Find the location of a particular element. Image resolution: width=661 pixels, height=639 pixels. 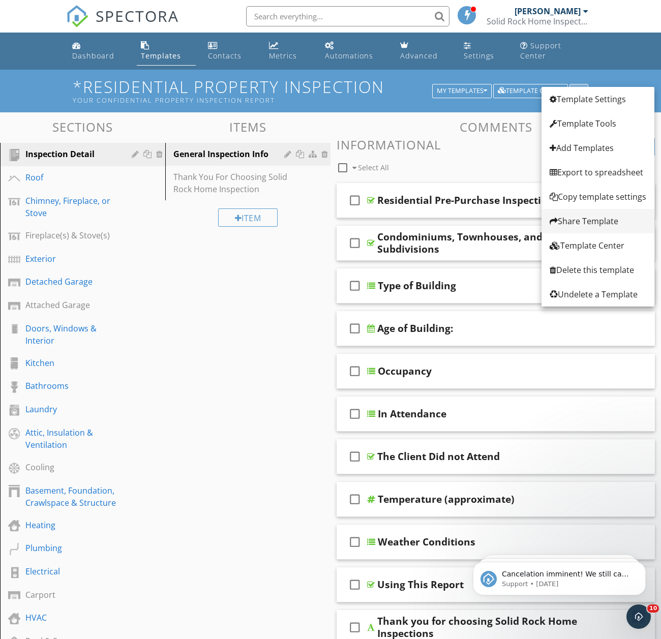

a: Dashboard is located at coordinates (98, 51).